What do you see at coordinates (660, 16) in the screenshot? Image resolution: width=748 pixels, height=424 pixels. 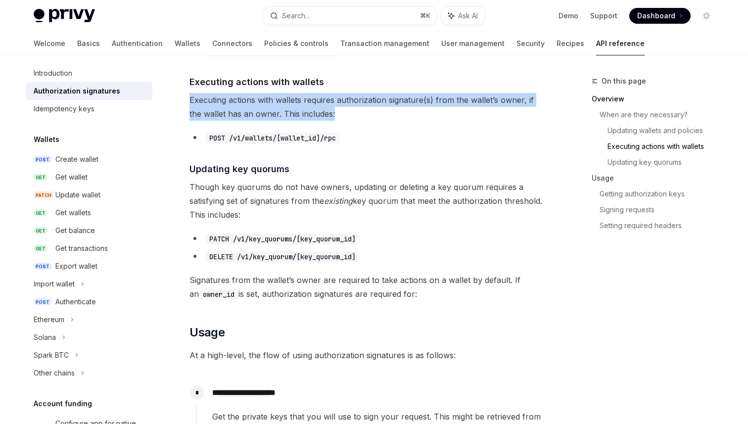 I see `a: Dashboard` at bounding box center [660, 16].